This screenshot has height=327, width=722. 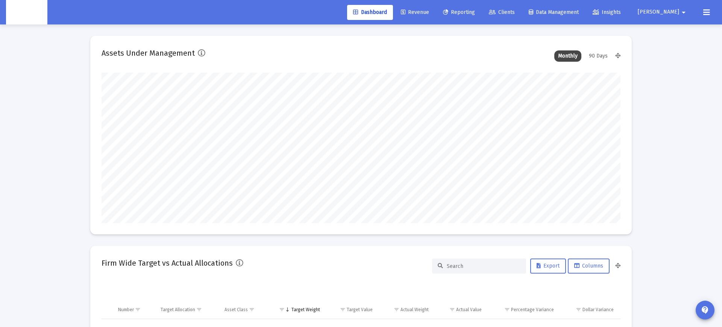 I want to click on span: Clients, so click(x=502, y=12).